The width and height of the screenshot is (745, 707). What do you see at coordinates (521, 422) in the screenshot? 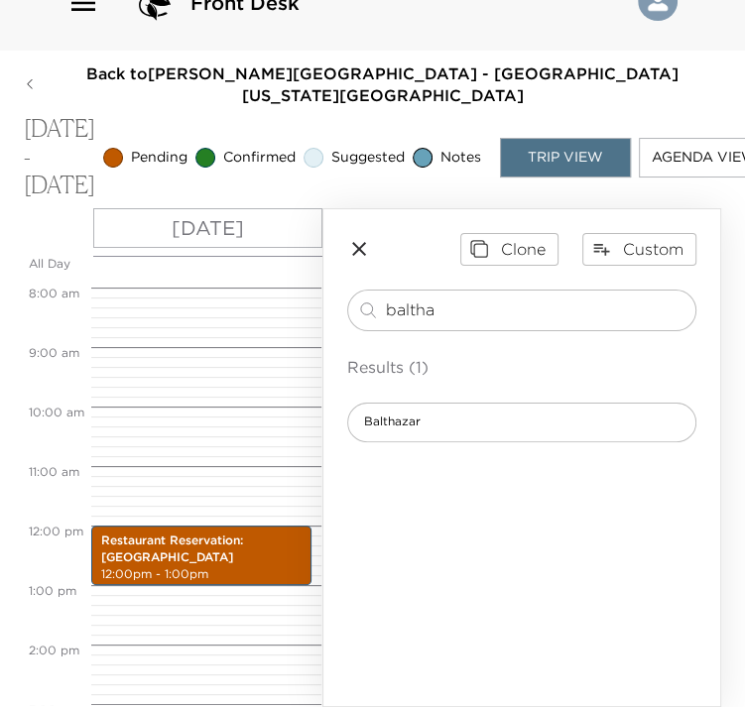
I see `div: Balthazar` at bounding box center [521, 422].